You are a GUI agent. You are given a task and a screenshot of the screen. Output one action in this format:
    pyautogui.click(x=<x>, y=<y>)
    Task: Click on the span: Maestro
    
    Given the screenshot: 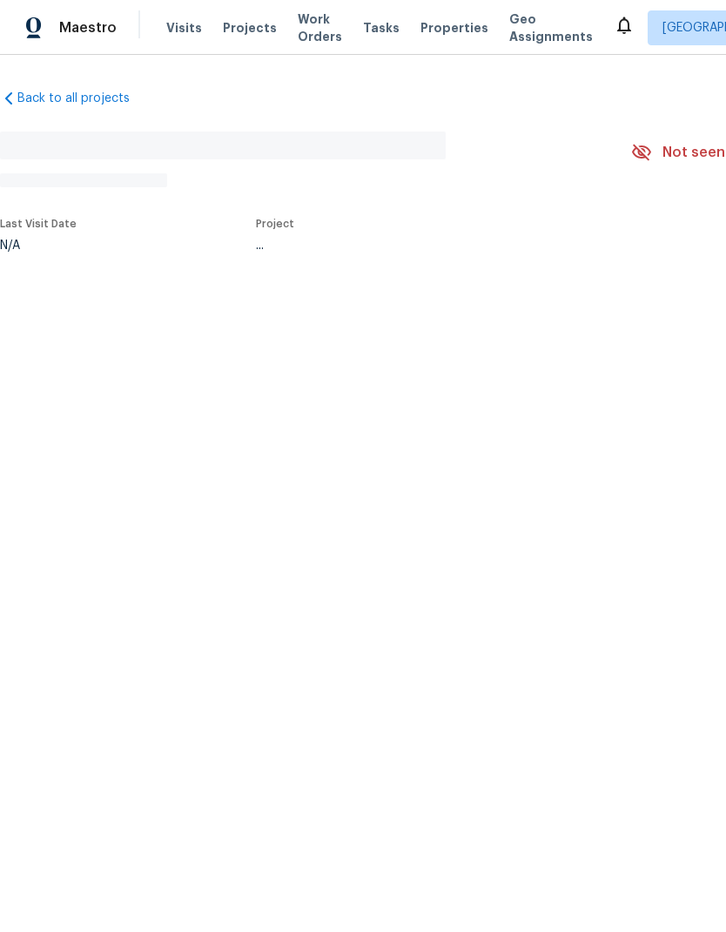 What is the action you would take?
    pyautogui.click(x=88, y=28)
    